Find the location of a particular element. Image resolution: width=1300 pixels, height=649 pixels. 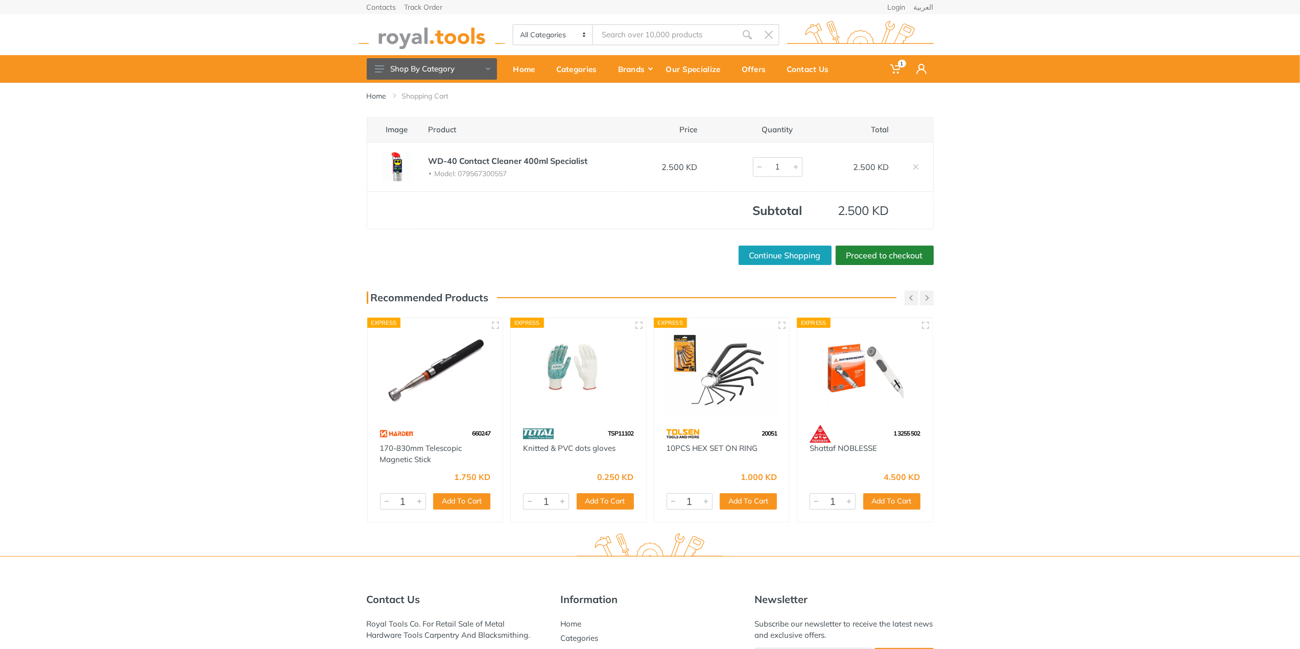

th: Subtotal is located at coordinates (759, 210).